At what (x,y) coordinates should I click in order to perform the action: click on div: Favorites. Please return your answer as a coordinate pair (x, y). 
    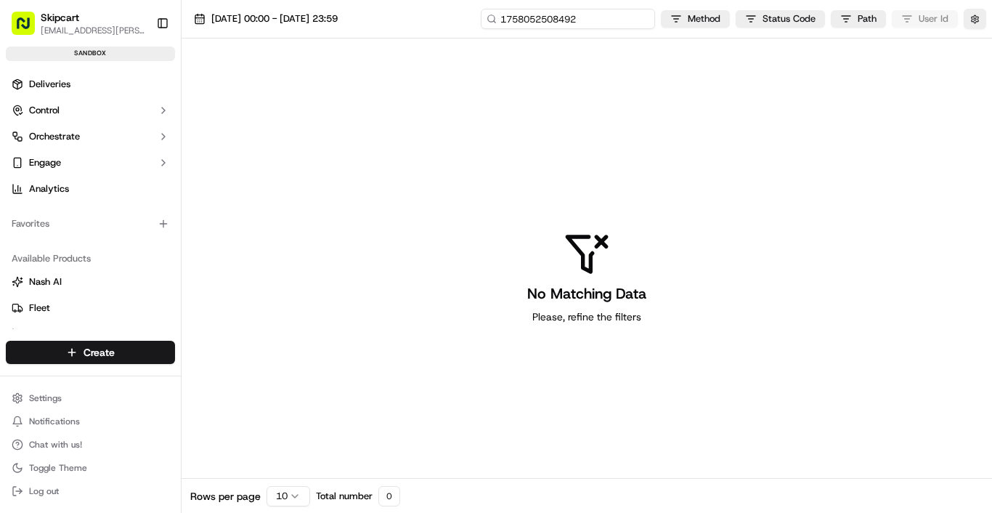
    Looking at the image, I should click on (90, 224).